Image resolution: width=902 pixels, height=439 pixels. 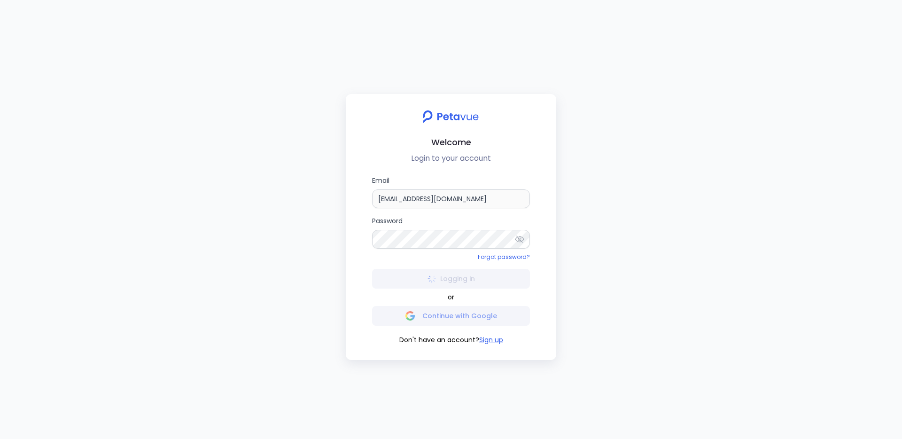 What do you see at coordinates (451, 142) in the screenshot?
I see `h2: Welcome` at bounding box center [451, 142].